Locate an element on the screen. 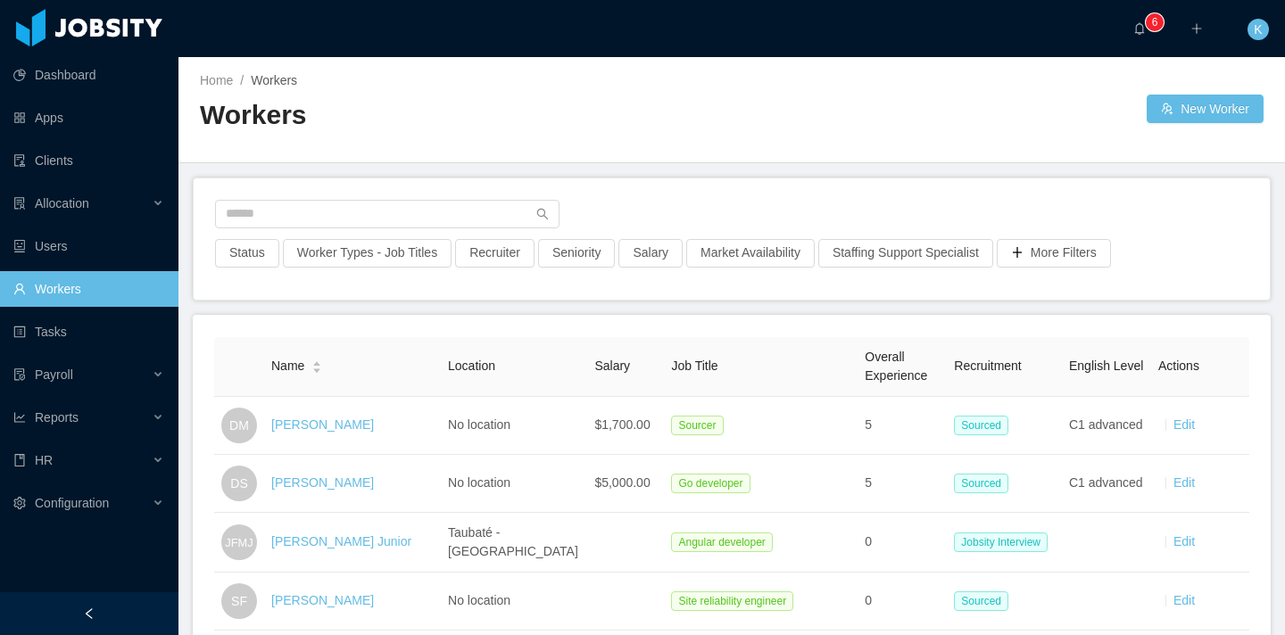 The width and height of the screenshot is (1285, 635). a: Home is located at coordinates (216, 80).